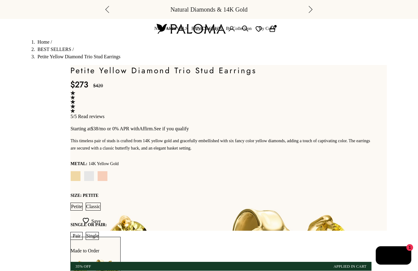  Describe the element at coordinates (220, 71) in the screenshot. I see `h1: Petite Yellow Diamond Trio Stud Earrings` at that location.